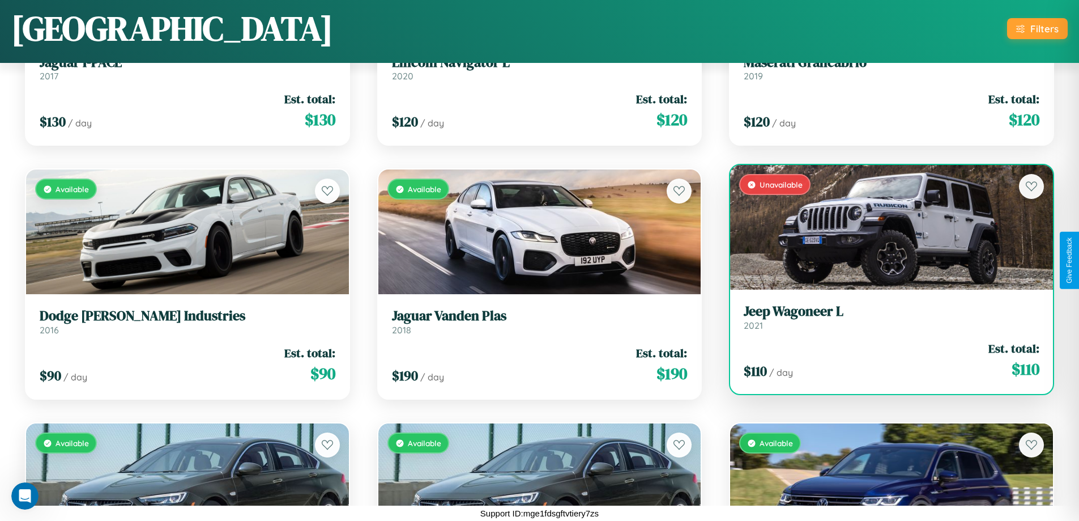  Describe the element at coordinates (892, 317) in the screenshot. I see `a: Jeep Wagoneer L2021` at that location.